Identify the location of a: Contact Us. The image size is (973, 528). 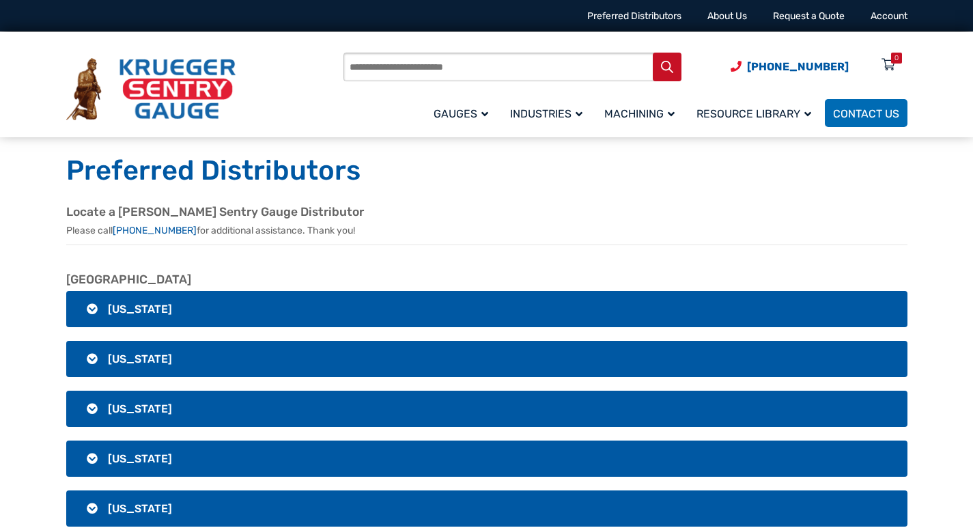
(866, 113).